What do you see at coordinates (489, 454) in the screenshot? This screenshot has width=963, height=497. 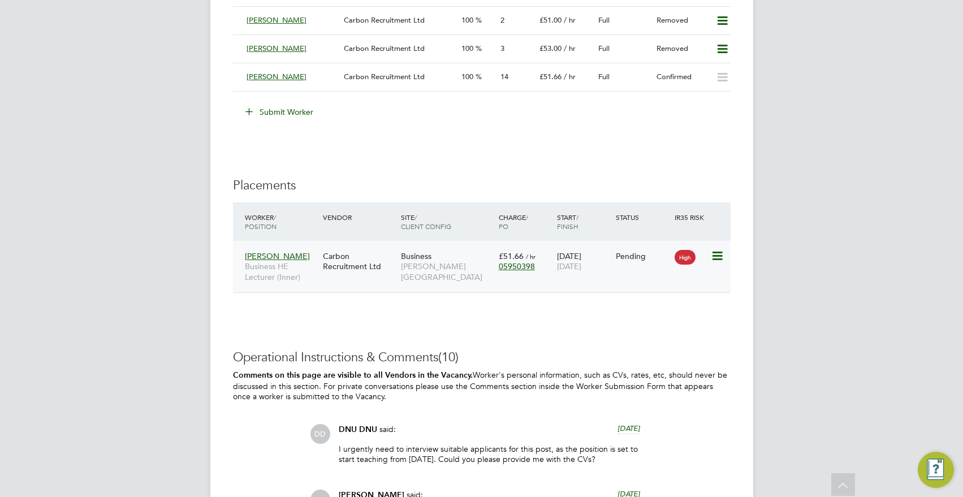 I see `p: I urgently need to interview suitable applicants for this post, as the position is set to start t...` at bounding box center [489, 454].